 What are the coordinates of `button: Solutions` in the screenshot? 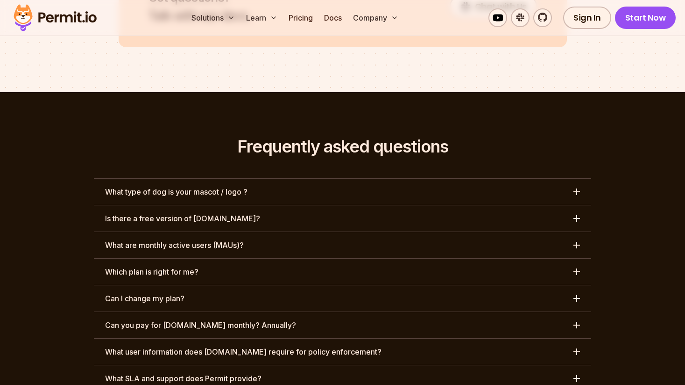 It's located at (213, 18).